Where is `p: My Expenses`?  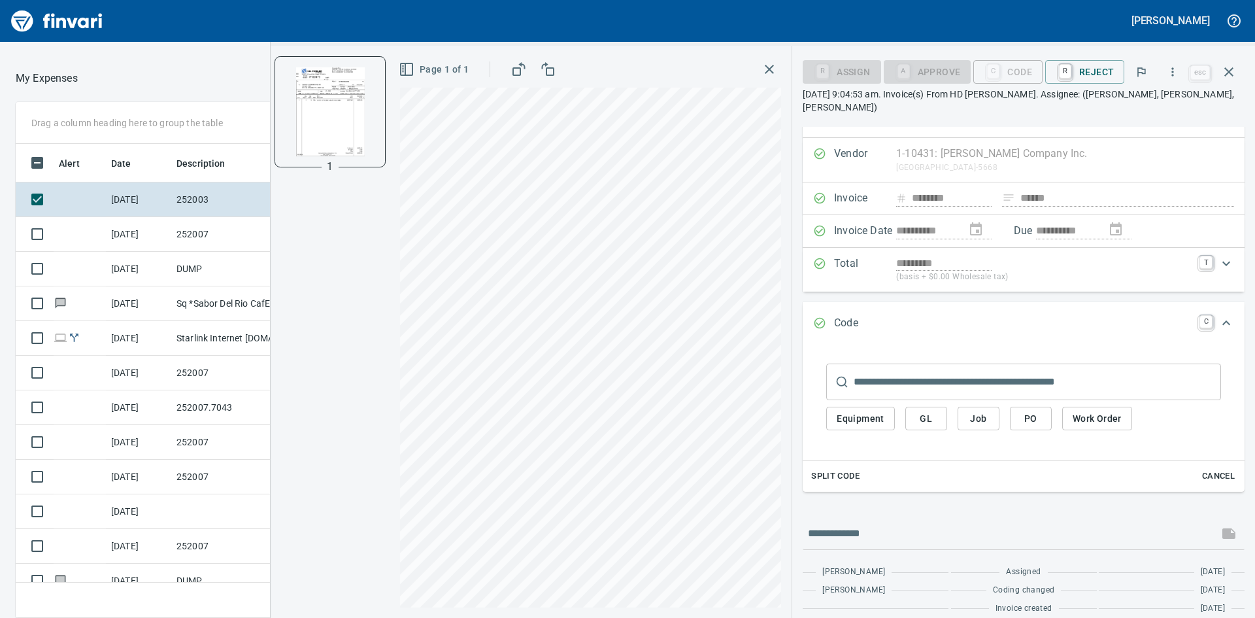 p: My Expenses is located at coordinates (46, 78).